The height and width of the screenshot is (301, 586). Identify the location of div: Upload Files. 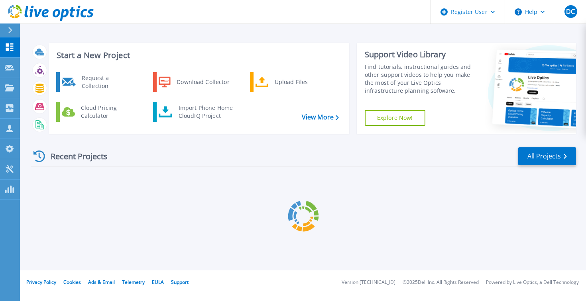
(300, 82).